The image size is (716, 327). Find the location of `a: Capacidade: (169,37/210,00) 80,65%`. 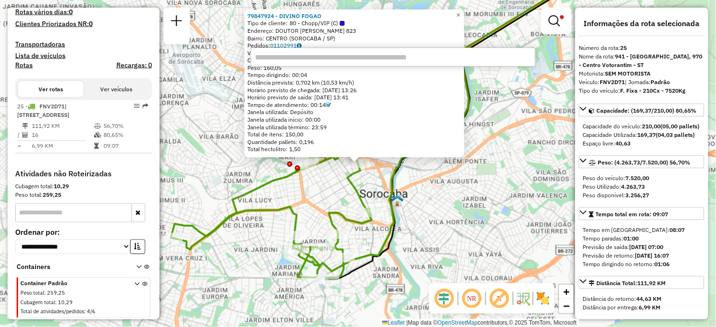

a: Capacidade: (169,37/210,00) 80,65% is located at coordinates (642, 110).